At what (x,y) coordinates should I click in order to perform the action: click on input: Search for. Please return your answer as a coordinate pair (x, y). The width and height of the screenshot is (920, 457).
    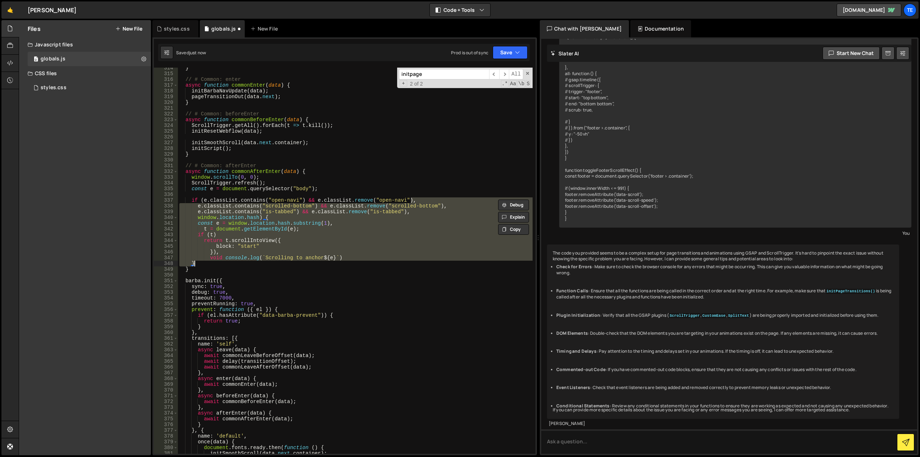
    Looking at the image, I should click on (444, 74).